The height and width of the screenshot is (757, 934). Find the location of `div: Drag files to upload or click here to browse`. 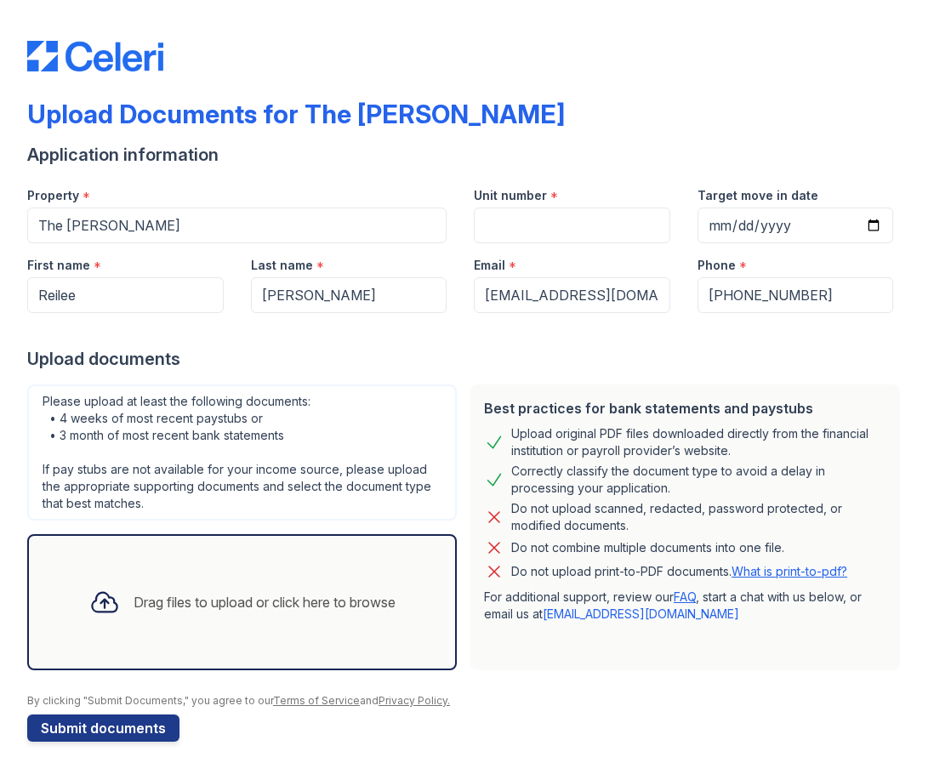

div: Drag files to upload or click here to browse is located at coordinates (264, 602).